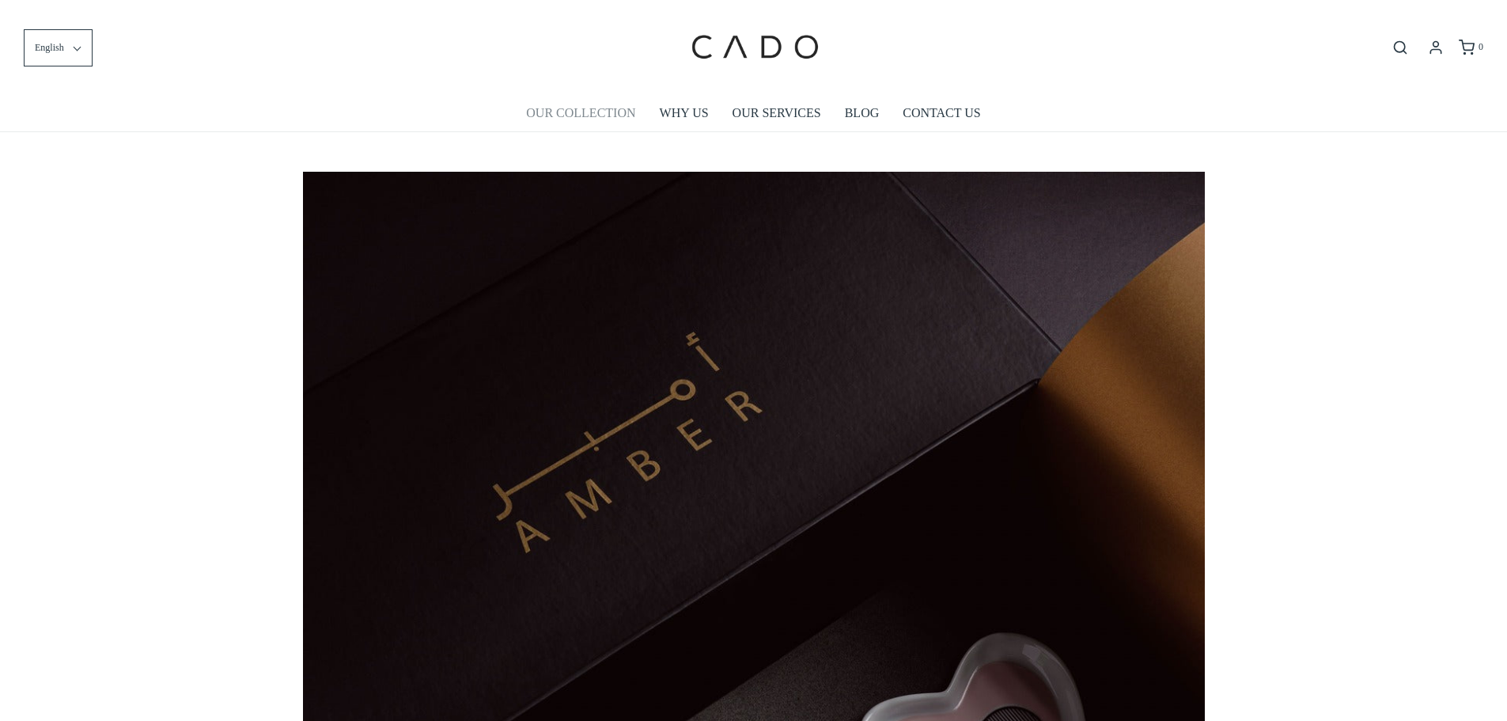 The image size is (1507, 721). I want to click on a: OUR SERVICES, so click(777, 113).